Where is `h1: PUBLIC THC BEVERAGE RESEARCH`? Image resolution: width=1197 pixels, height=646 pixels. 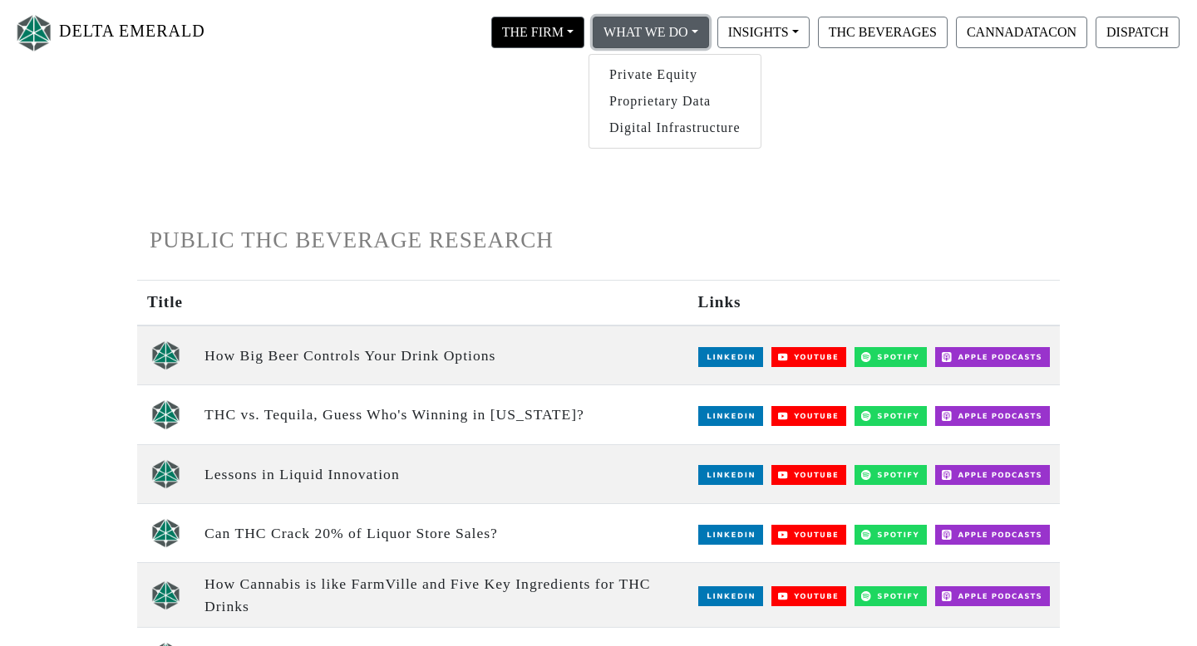 h1: PUBLIC THC BEVERAGE RESEARCH is located at coordinates (598, 240).